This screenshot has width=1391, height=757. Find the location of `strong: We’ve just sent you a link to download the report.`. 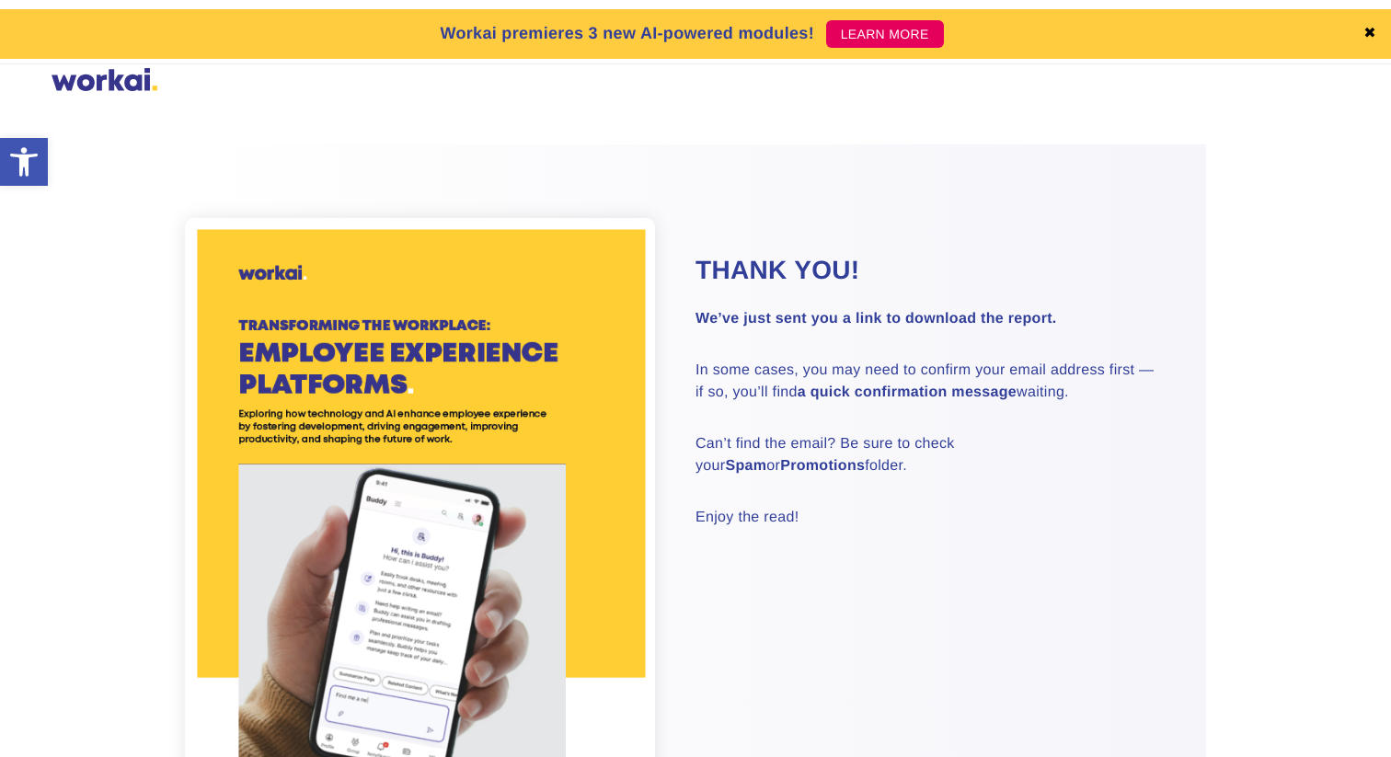

strong: We’ve just sent you a link to download the report. is located at coordinates (876, 318).